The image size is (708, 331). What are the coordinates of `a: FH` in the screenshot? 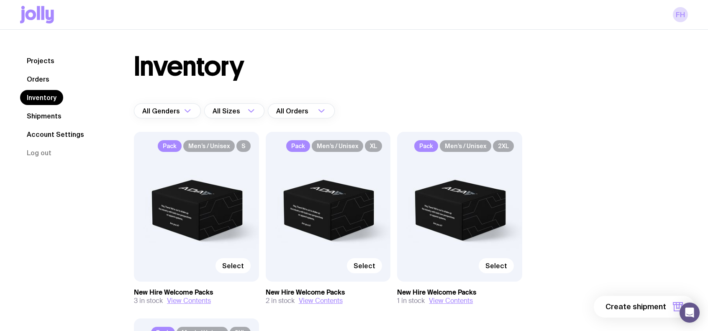 It's located at (680, 15).